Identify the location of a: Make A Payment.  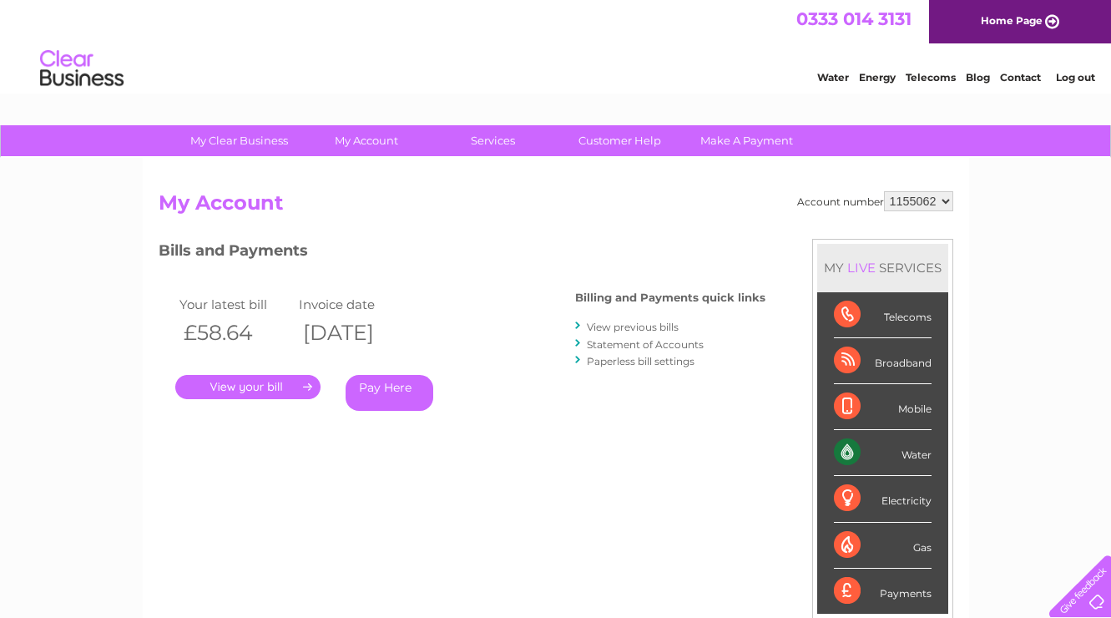
(746, 140).